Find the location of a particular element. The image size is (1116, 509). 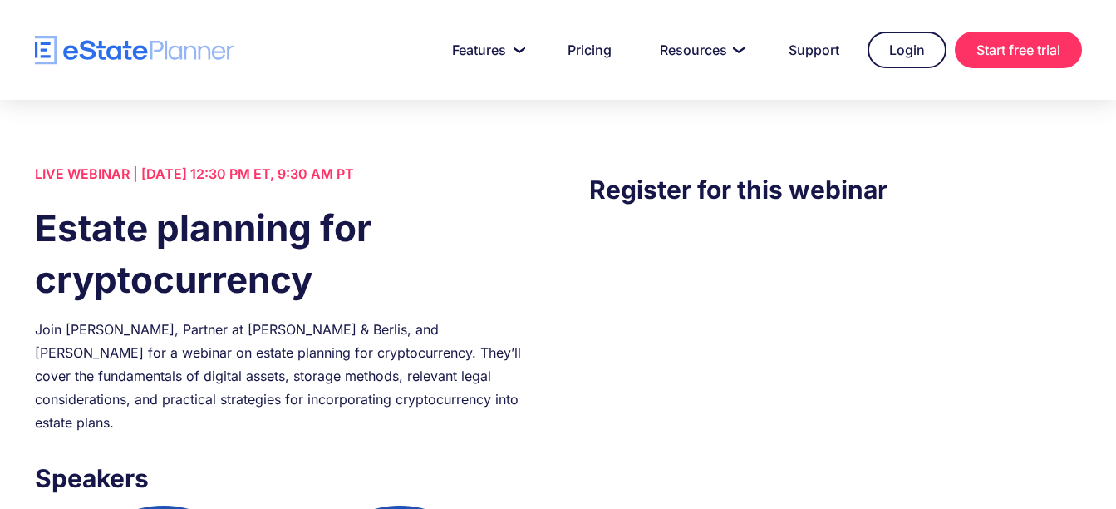

a: Pricing is located at coordinates (589, 50).